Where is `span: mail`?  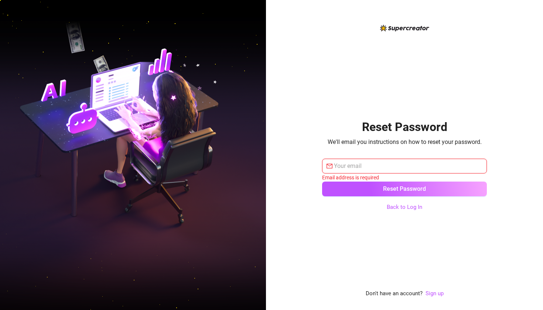
span: mail is located at coordinates (330, 166).